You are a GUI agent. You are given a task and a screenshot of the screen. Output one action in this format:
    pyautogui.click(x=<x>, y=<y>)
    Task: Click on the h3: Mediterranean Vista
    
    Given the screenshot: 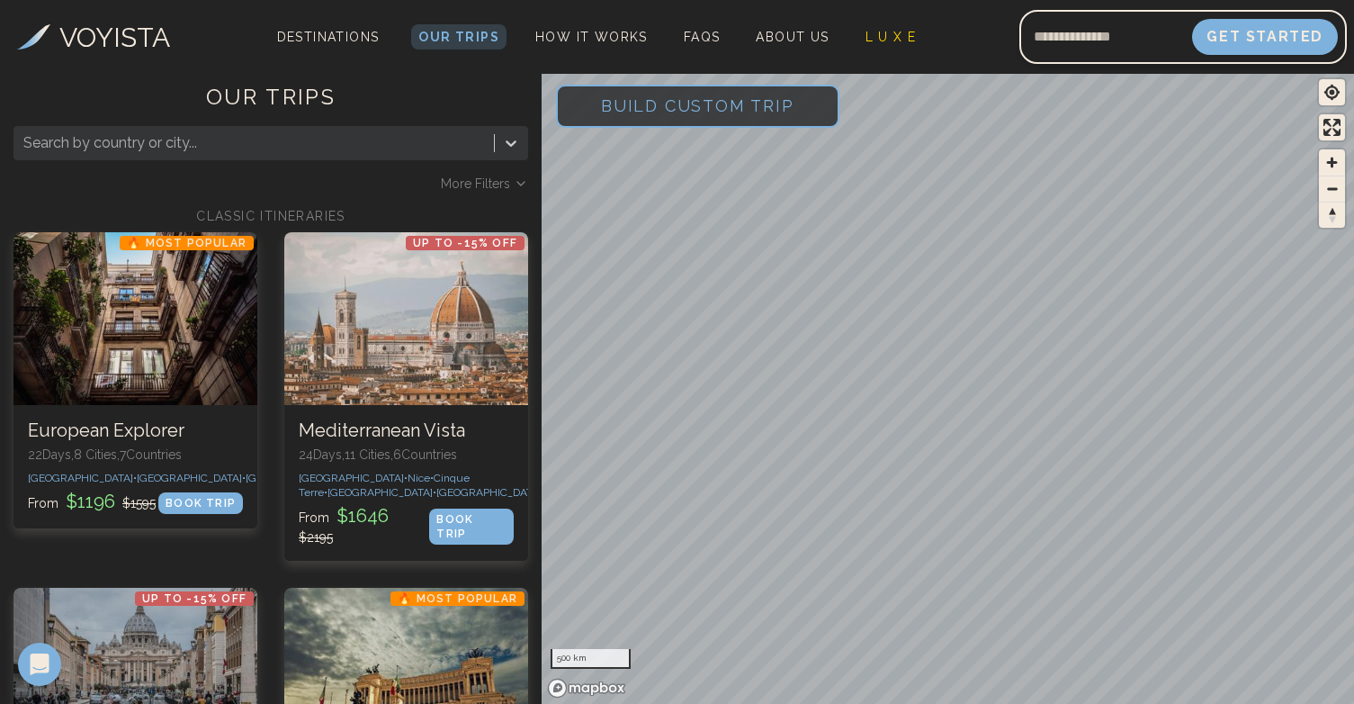 What is the action you would take?
    pyautogui.click(x=406, y=430)
    